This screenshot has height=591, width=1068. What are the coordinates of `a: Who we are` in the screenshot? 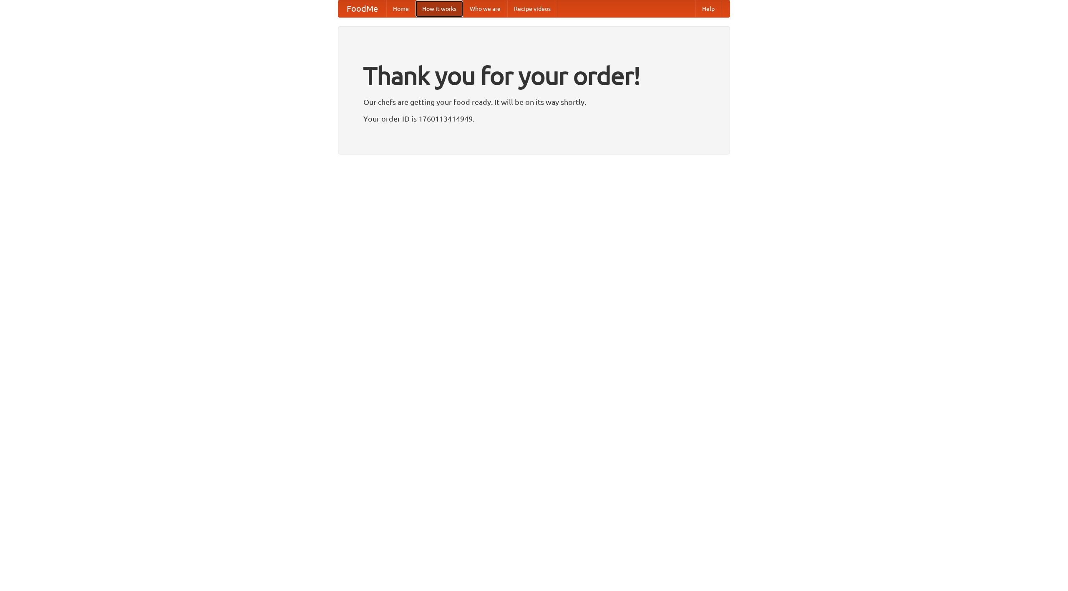 It's located at (485, 9).